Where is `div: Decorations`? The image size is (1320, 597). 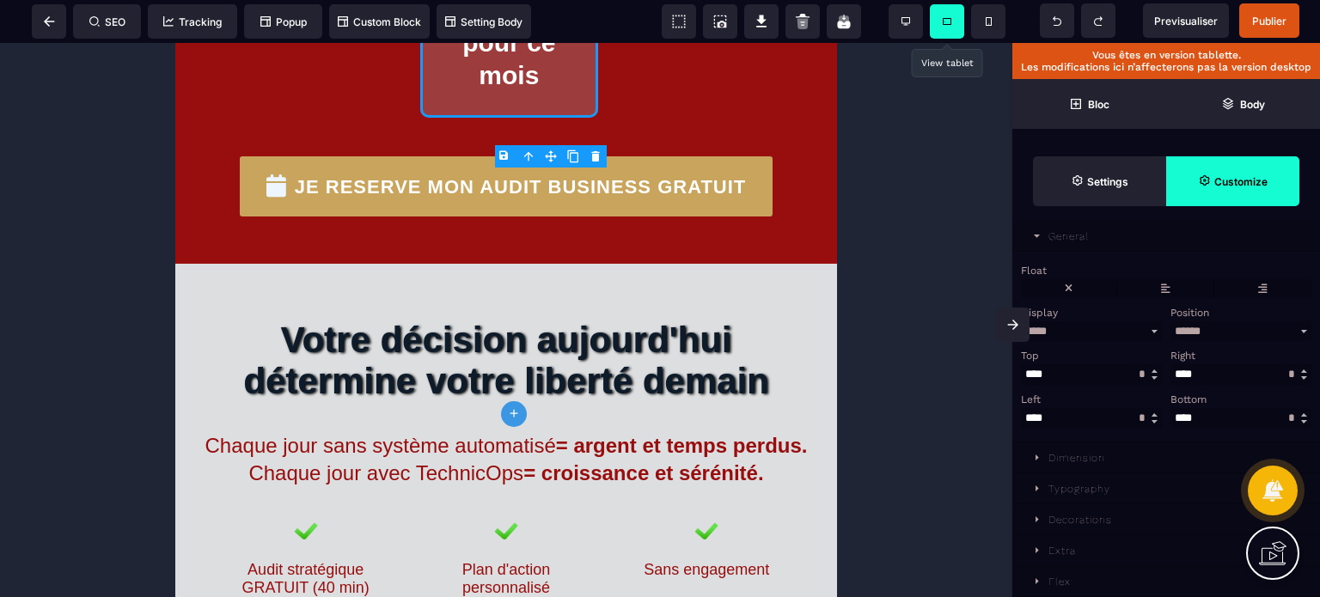
div: Decorations is located at coordinates (1080, 520).